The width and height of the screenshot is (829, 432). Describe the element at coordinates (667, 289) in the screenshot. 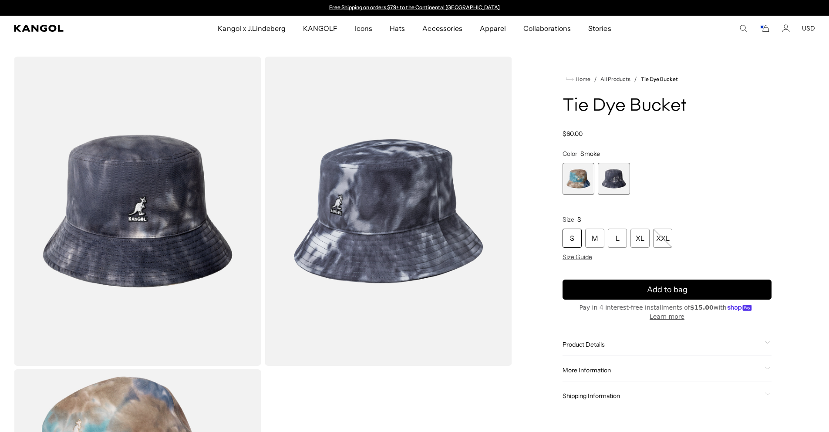

I see `button: Add to bag` at that location.